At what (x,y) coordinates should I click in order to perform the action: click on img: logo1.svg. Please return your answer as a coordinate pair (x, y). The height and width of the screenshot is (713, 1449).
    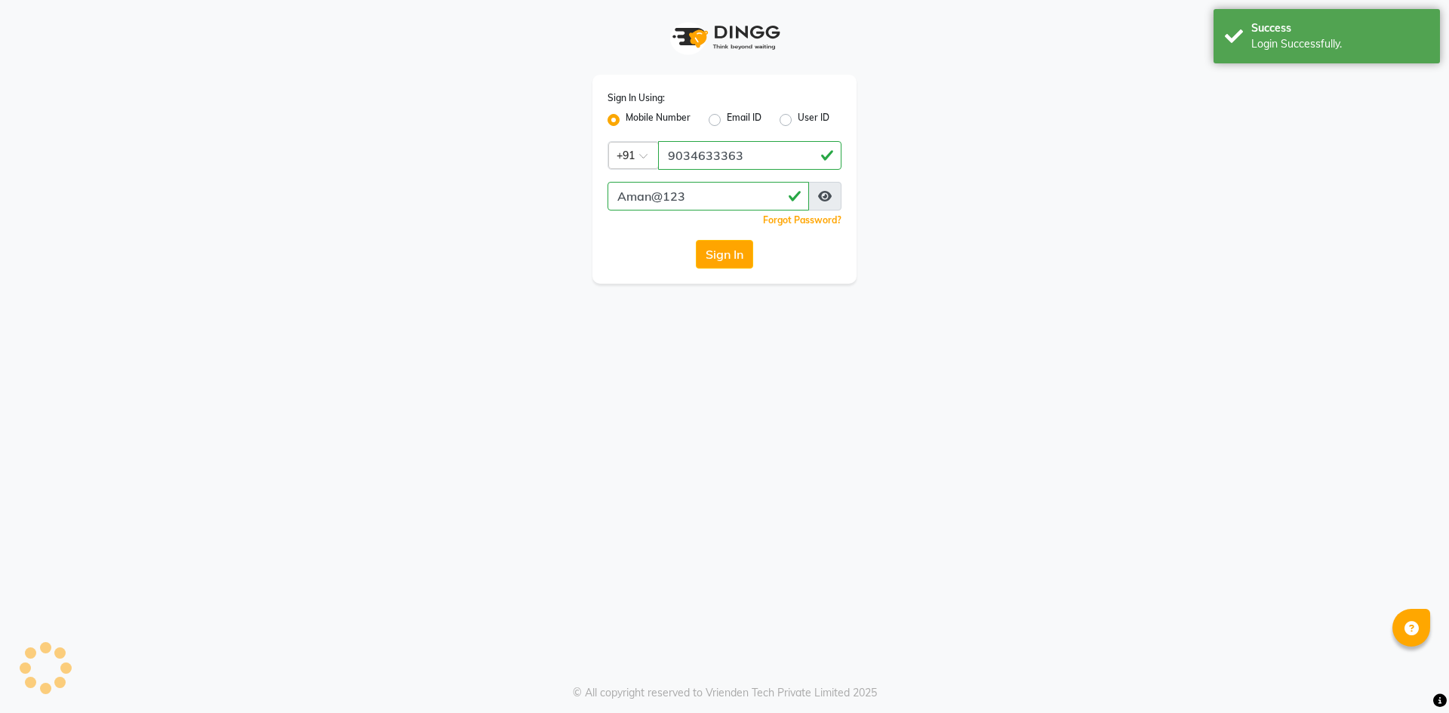
    Looking at the image, I should click on (725, 37).